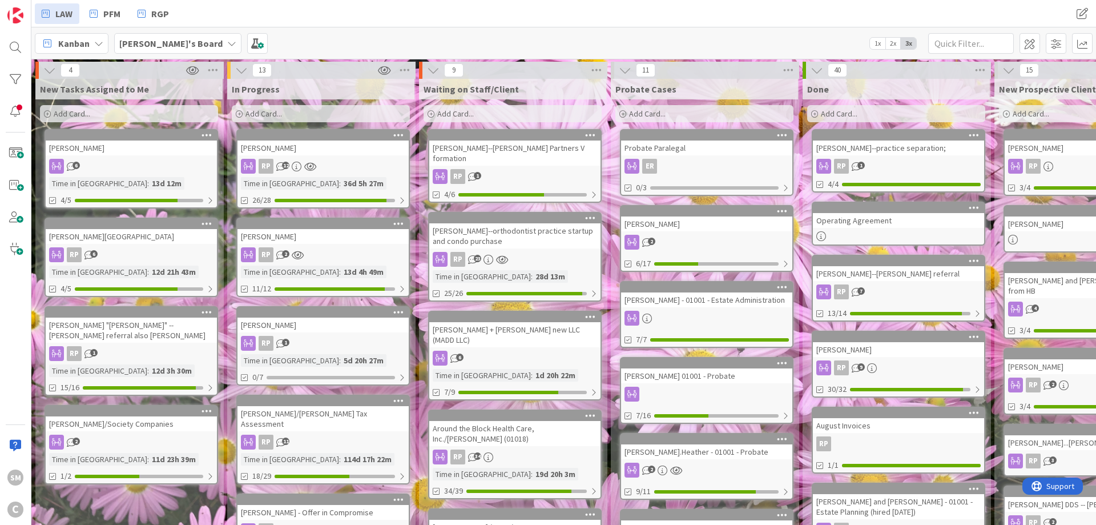  I want to click on span: 7/7, so click(641, 339).